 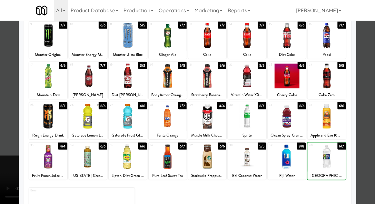 What do you see at coordinates (327, 135) in the screenshot?
I see `div: Apple and Eve 100% OJ` at bounding box center [327, 135].